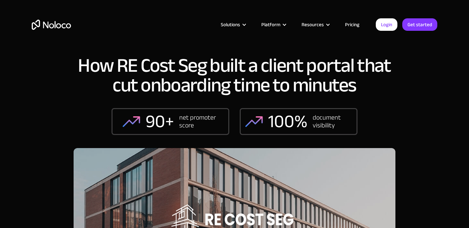 The height and width of the screenshot is (228, 469). I want to click on a: Get started, so click(420, 25).